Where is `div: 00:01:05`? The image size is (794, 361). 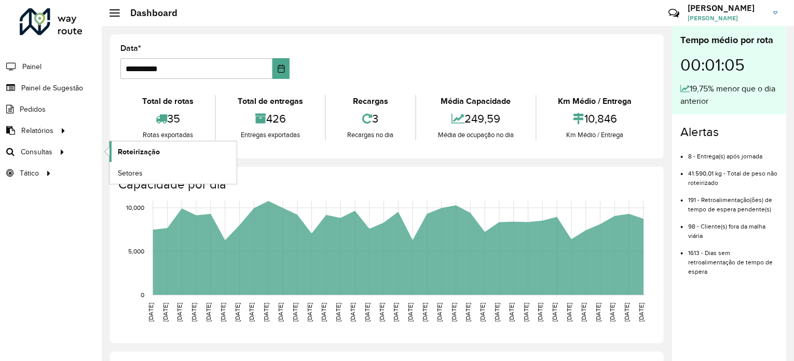 div: 00:01:05 is located at coordinates (729, 65).